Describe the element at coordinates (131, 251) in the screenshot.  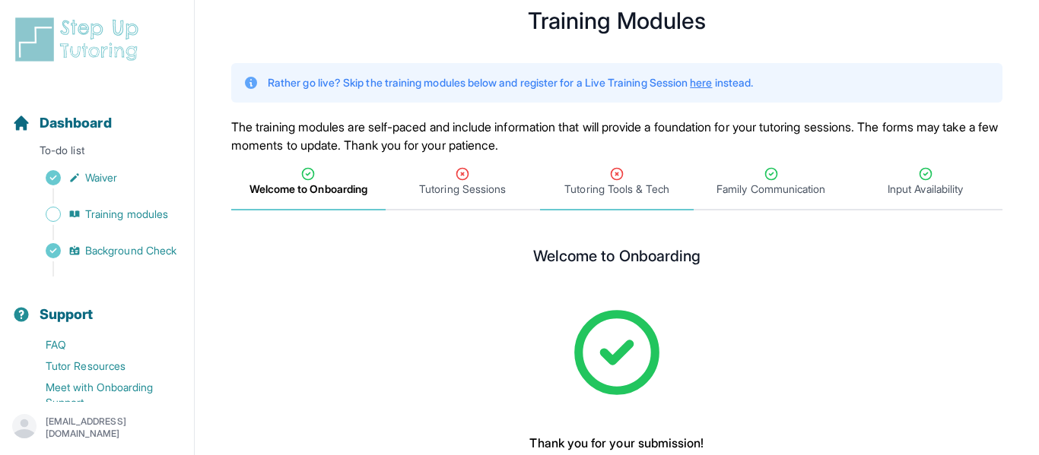
I see `span: Background Check` at that location.